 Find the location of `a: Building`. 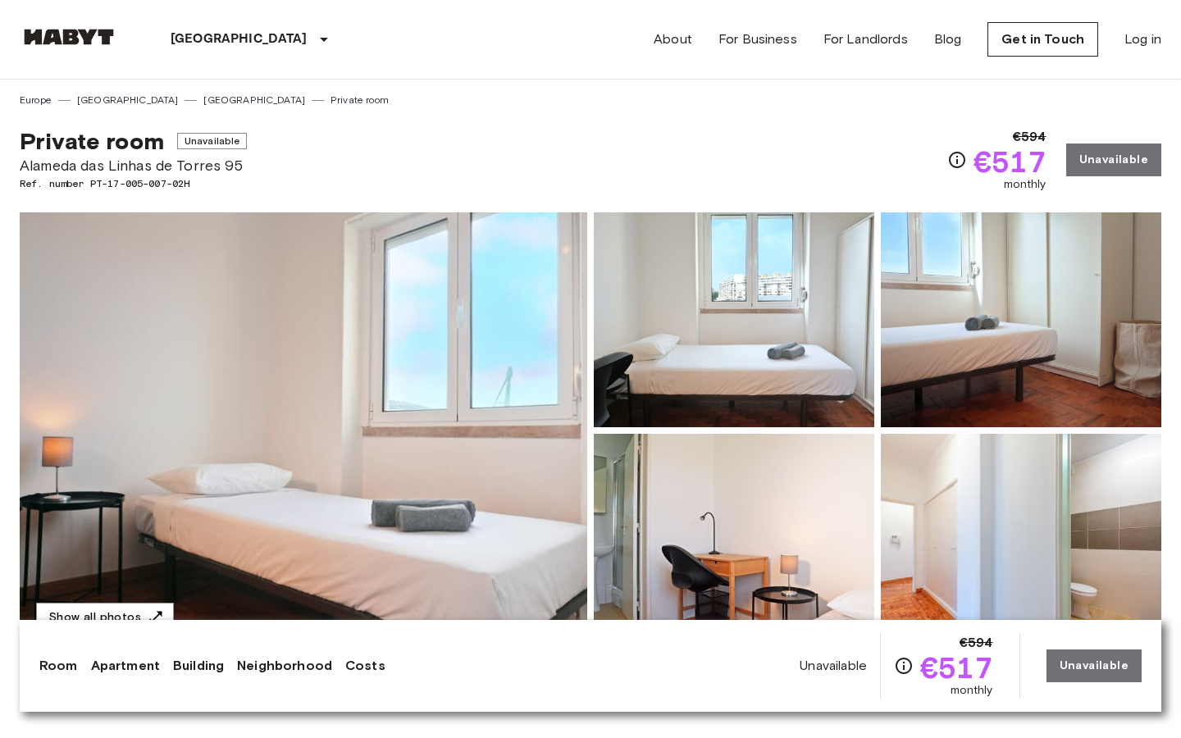

a: Building is located at coordinates (199, 666).